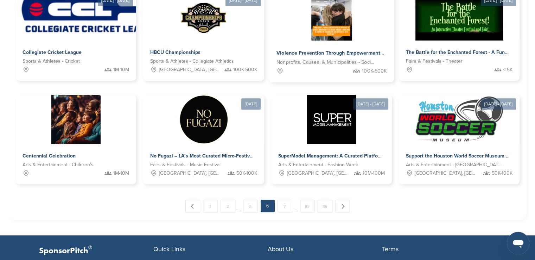 The width and height of the screenshot is (535, 260). What do you see at coordinates (508, 70) in the screenshot?
I see `span: < 5K` at bounding box center [508, 70].